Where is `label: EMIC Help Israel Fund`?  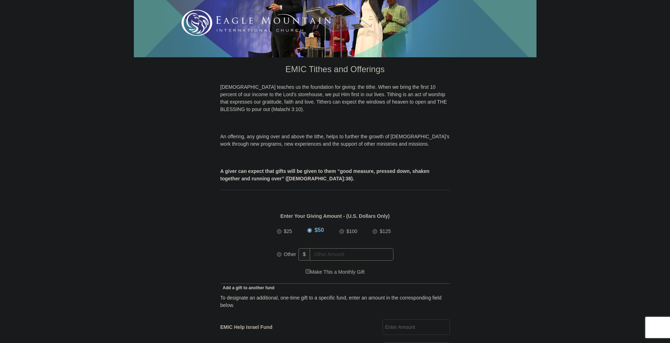 label: EMIC Help Israel Fund is located at coordinates (247, 327).